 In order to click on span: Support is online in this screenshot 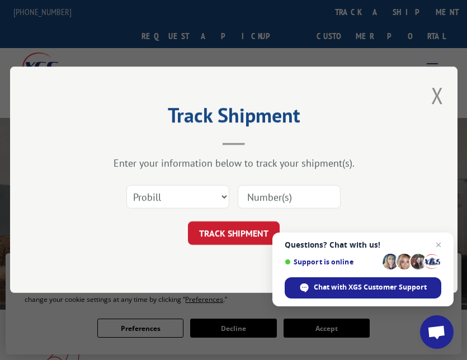, I will do `click(332, 262)`.